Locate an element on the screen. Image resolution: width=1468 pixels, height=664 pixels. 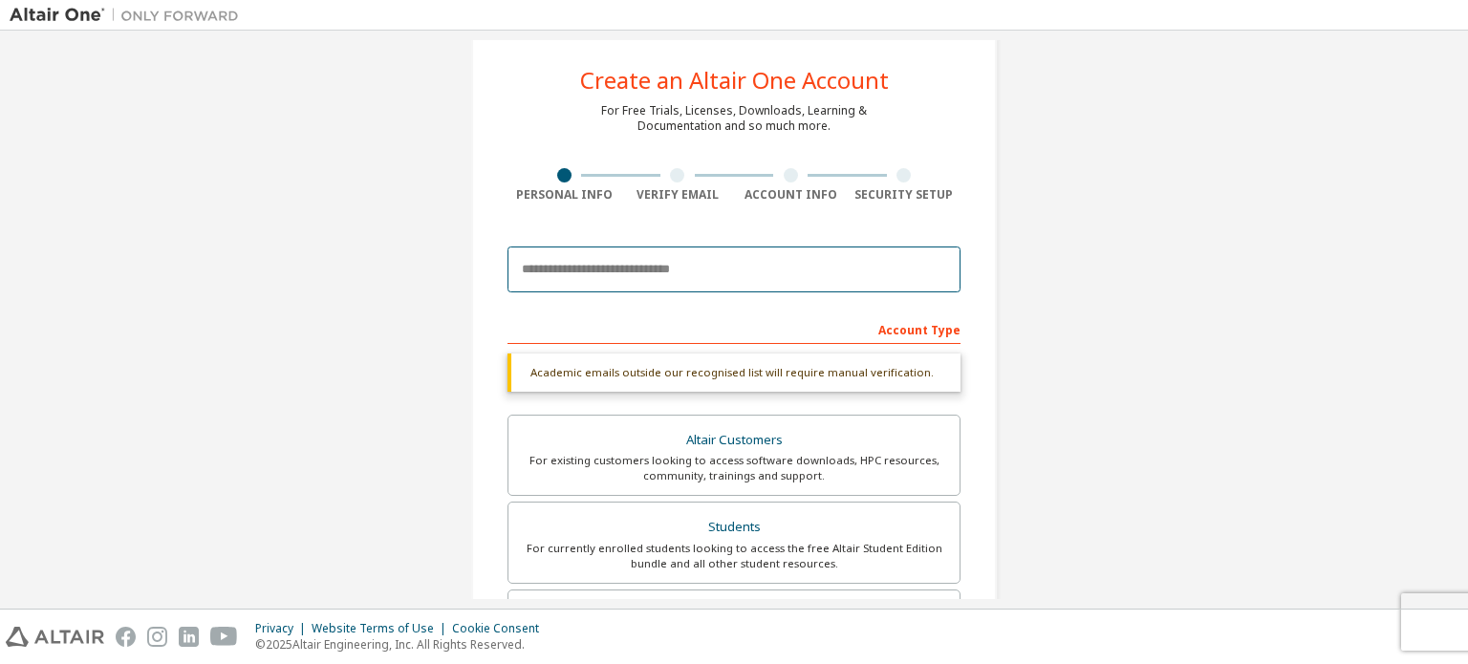
div: For Free Trials, Licenses, Downloads, Learning & Documentation and so much more. is located at coordinates (734, 119).